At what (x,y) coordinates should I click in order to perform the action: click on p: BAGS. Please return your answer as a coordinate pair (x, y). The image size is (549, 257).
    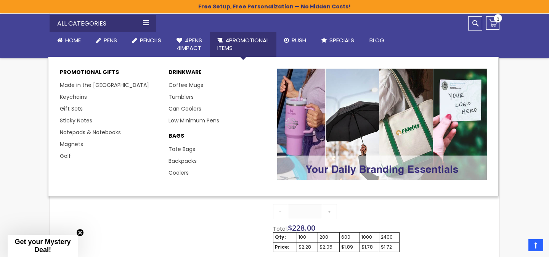
    Looking at the image, I should click on (219, 138).